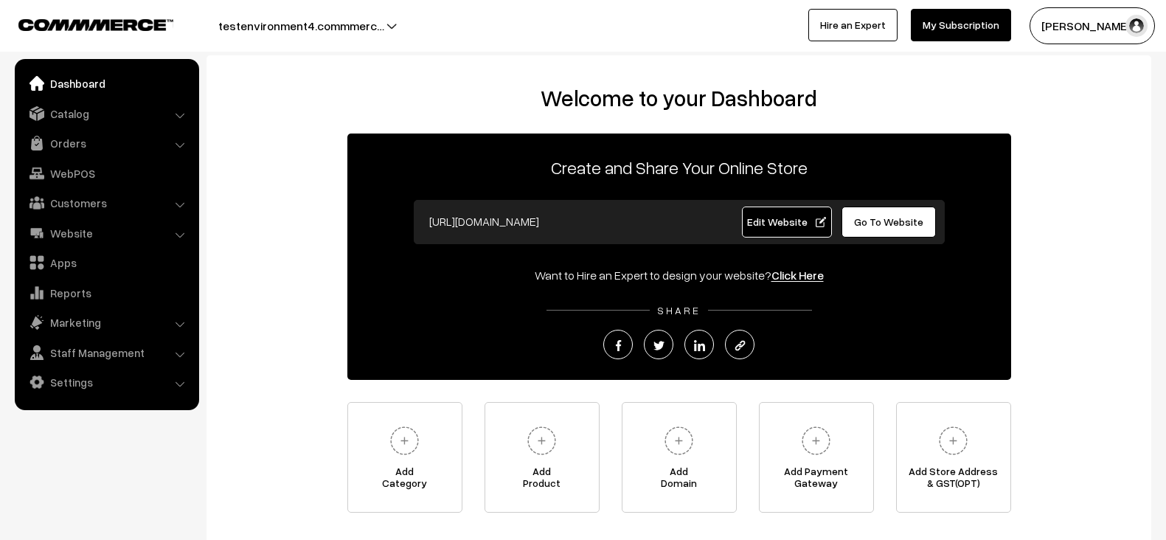  What do you see at coordinates (106, 173) in the screenshot?
I see `a: WebPOS` at bounding box center [106, 173].